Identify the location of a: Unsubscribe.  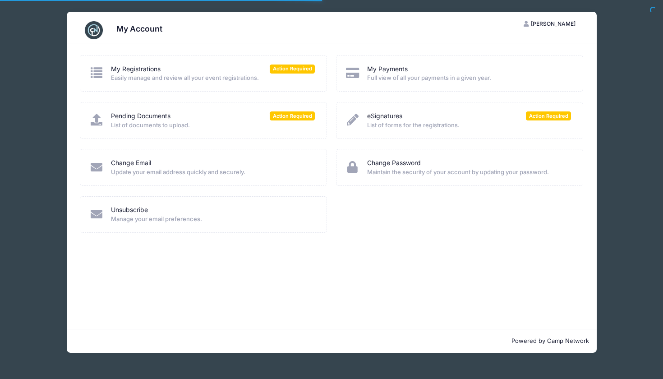
(130, 210).